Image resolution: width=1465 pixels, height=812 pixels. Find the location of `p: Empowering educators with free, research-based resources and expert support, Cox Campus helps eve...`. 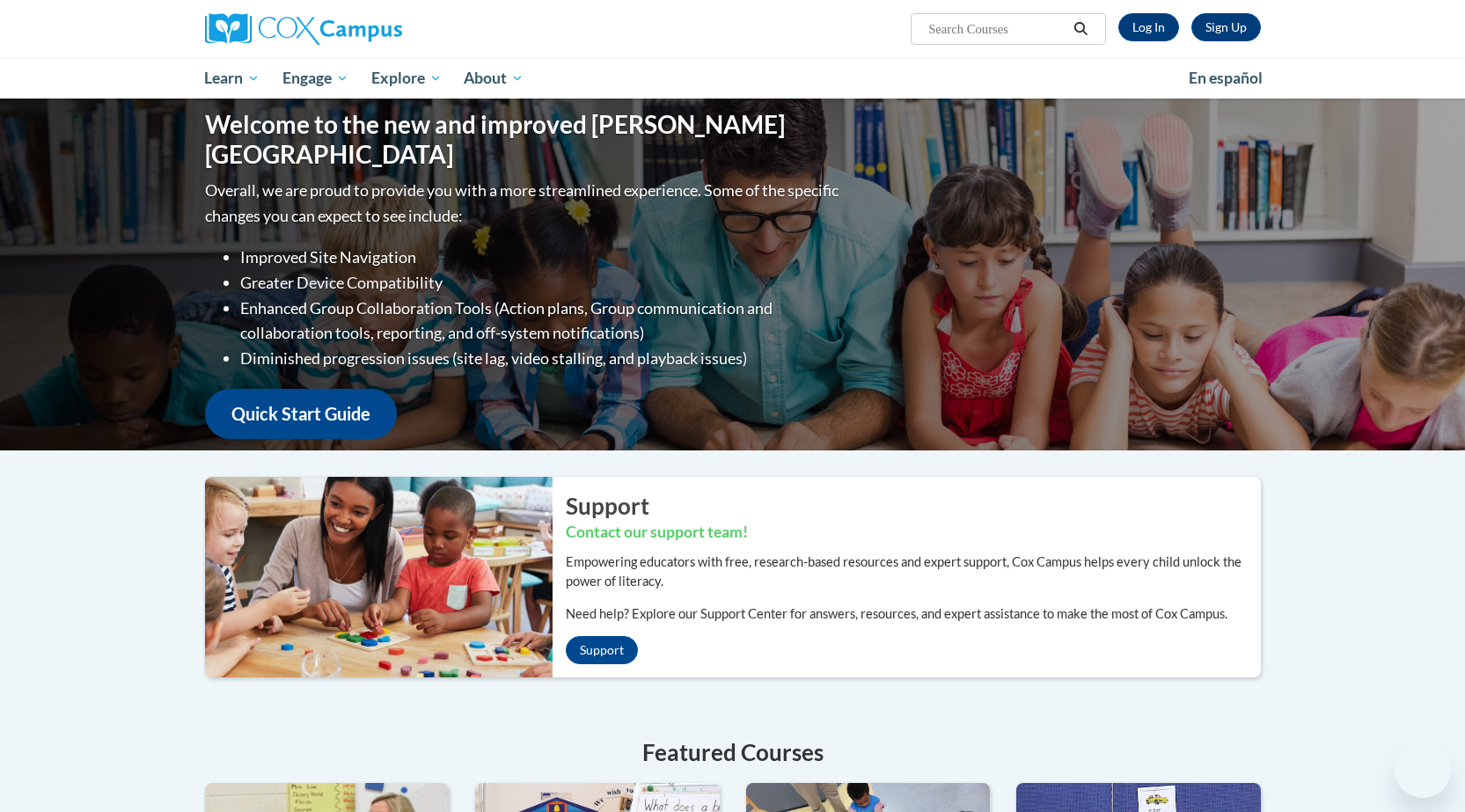

p: Empowering educators with free, research-based resources and expert support, Cox Campus helps eve... is located at coordinates (914, 572).